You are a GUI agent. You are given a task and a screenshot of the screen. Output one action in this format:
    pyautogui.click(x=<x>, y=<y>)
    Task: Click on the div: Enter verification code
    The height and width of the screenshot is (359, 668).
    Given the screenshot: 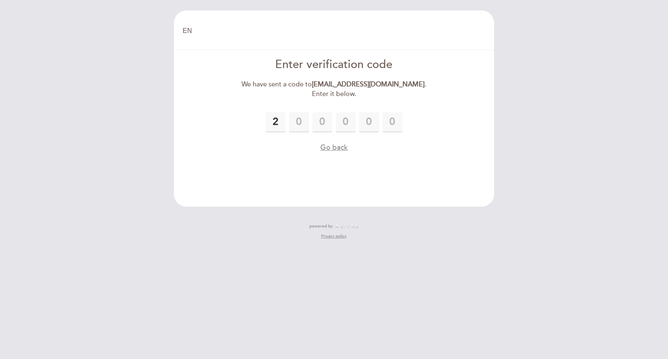 What is the action you would take?
    pyautogui.click(x=334, y=65)
    